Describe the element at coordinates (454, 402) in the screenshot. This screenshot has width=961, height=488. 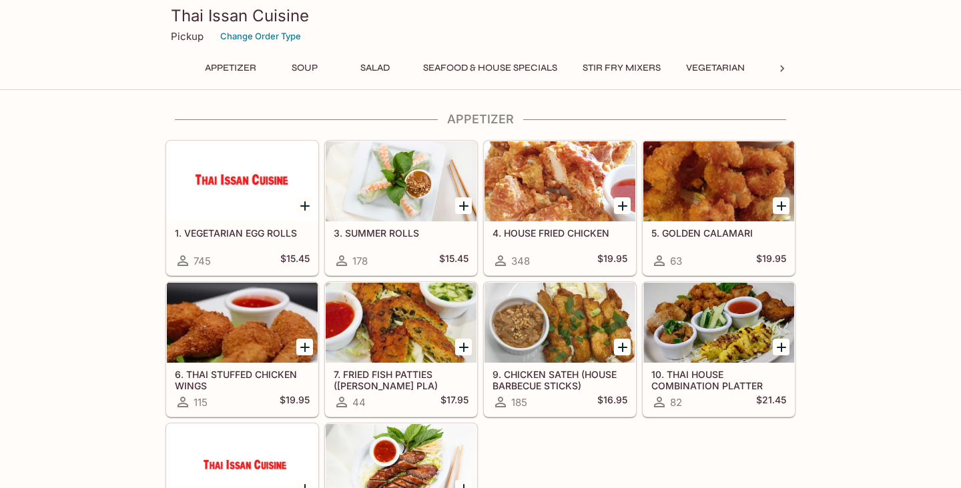
I see `h5: $17.95` at that location.